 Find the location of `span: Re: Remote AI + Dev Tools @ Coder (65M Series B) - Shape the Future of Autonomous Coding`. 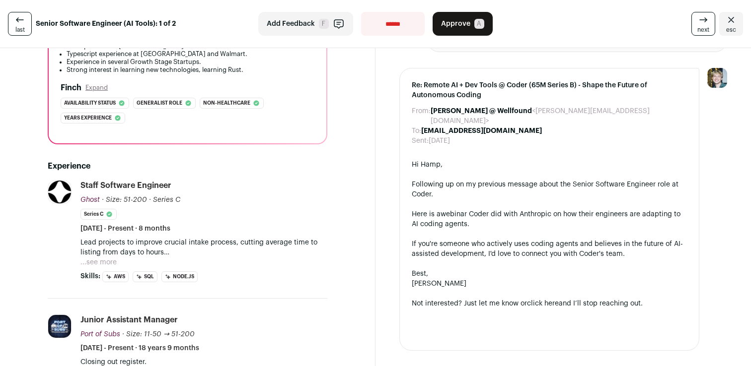

span: Re: Remote AI + Dev Tools @ Coder (65M Series B) - Shape the Future of Autonomous Coding is located at coordinates (549, 90).